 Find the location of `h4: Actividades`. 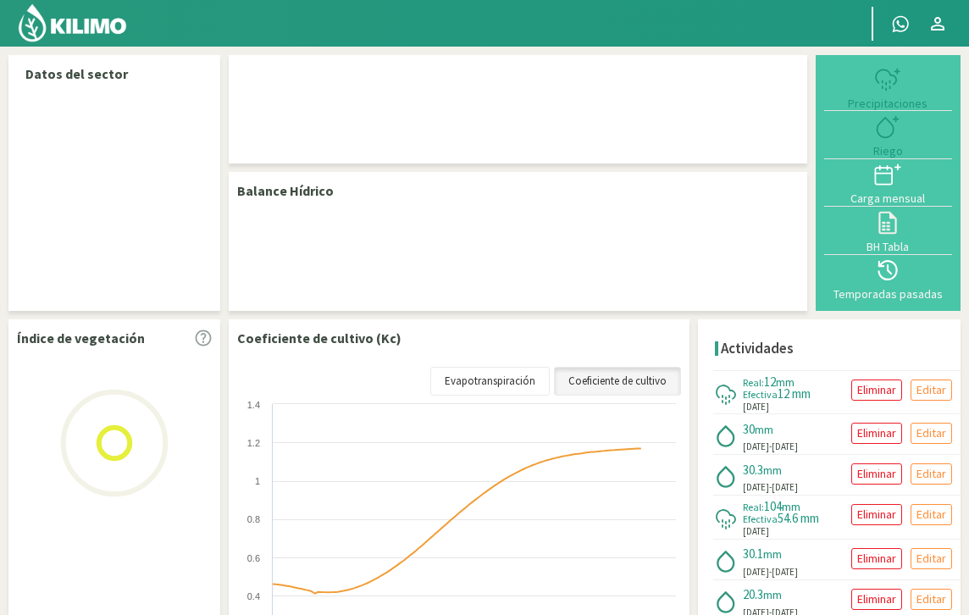

h4: Actividades is located at coordinates (757, 348).